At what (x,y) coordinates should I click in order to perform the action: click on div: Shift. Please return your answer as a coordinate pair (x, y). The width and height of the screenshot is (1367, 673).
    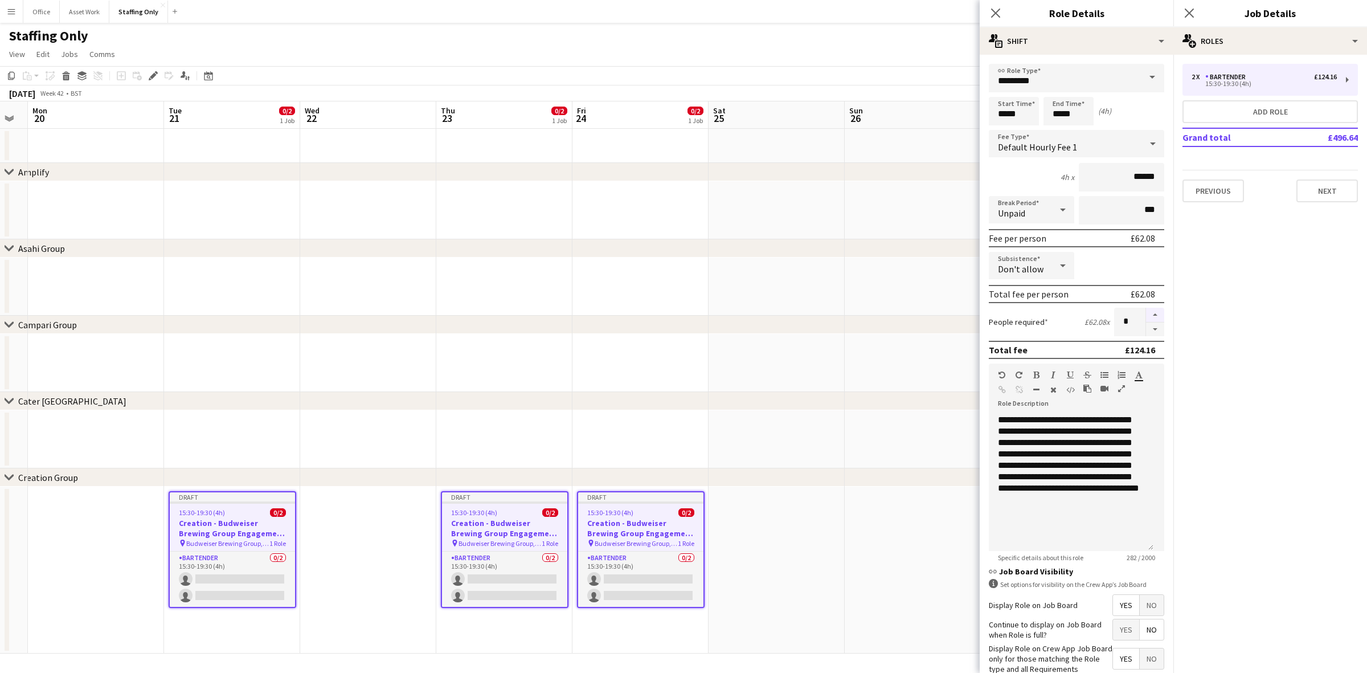
    Looking at the image, I should click on (1077, 41).